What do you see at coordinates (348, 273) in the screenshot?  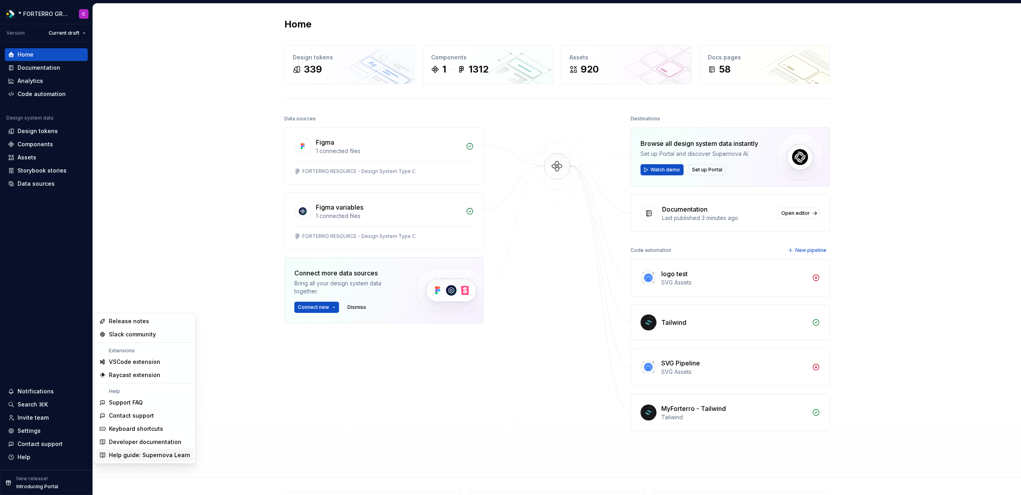 I see `div: Connect more data sources` at bounding box center [348, 273].